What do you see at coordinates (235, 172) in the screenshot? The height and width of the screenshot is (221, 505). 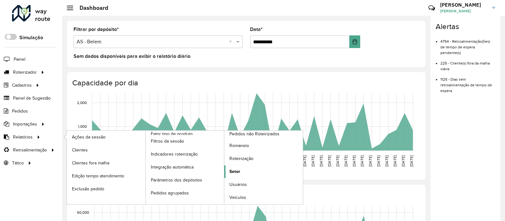 I see `span: Setor` at bounding box center [235, 172].